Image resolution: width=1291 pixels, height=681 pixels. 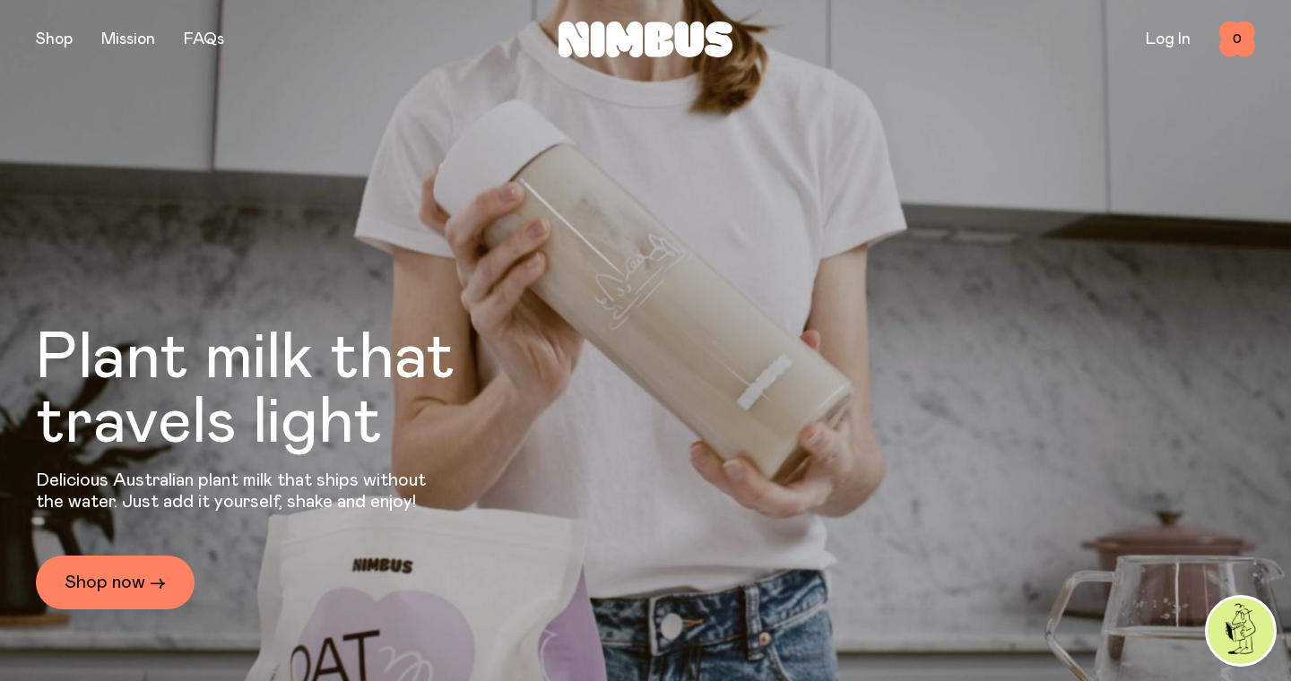 What do you see at coordinates (1241, 631) in the screenshot?
I see `img: agent` at bounding box center [1241, 631].